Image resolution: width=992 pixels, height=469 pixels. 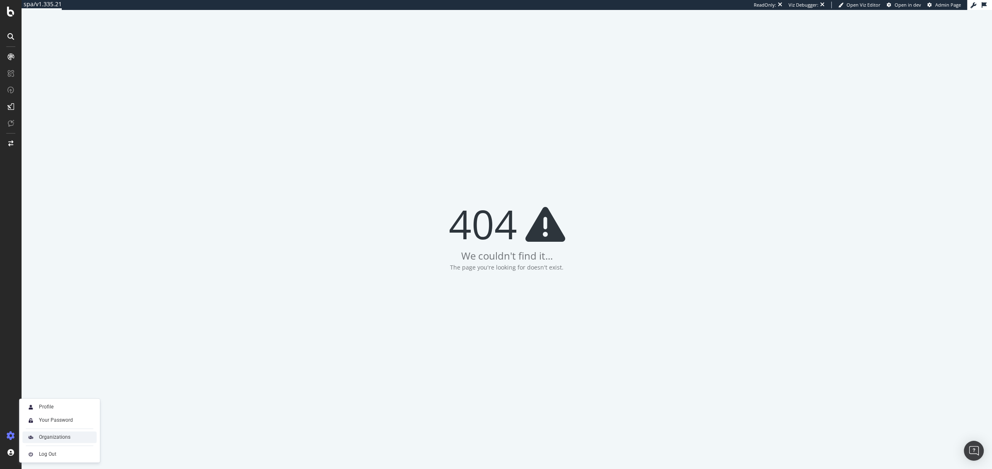 What do you see at coordinates (59, 420) in the screenshot?
I see `a: Your Password` at bounding box center [59, 420].